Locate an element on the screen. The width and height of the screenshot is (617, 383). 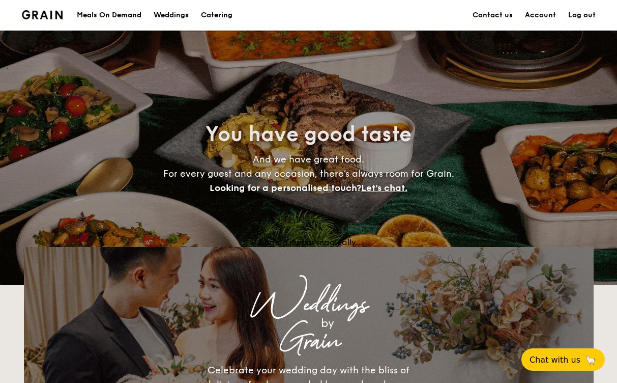
a: Logotype is located at coordinates (42, 15).